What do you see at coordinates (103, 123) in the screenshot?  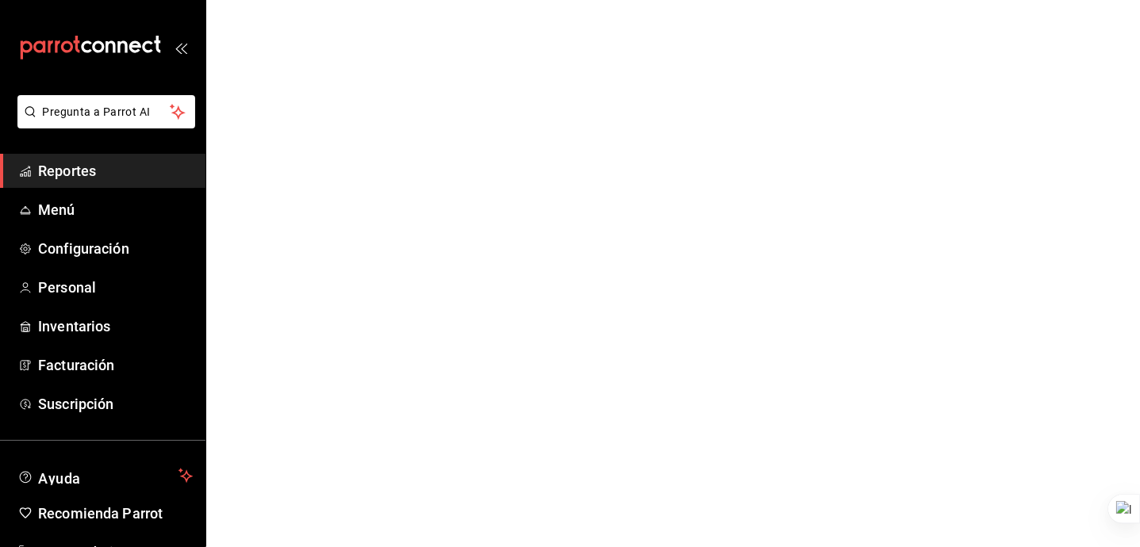 I see `a: Pregunta a Parrot AI` at bounding box center [103, 123].